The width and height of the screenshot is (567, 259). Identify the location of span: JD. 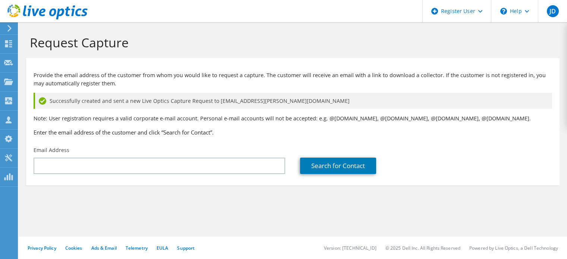
(553, 11).